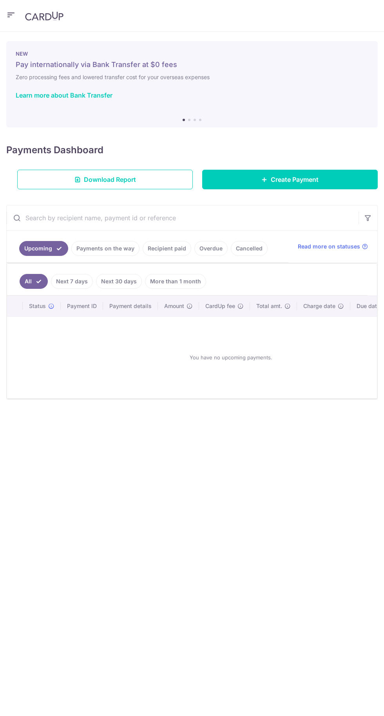 Image resolution: width=384 pixels, height=716 pixels. What do you see at coordinates (72, 281) in the screenshot?
I see `a: Next 7 days` at bounding box center [72, 281].